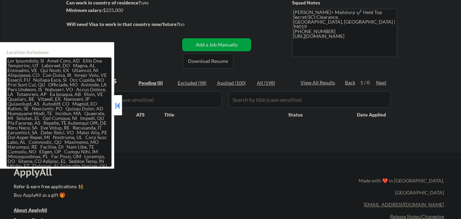 The width and height of the screenshot is (461, 219). Describe the element at coordinates (150, 115) in the screenshot. I see `div: ATS` at that location.